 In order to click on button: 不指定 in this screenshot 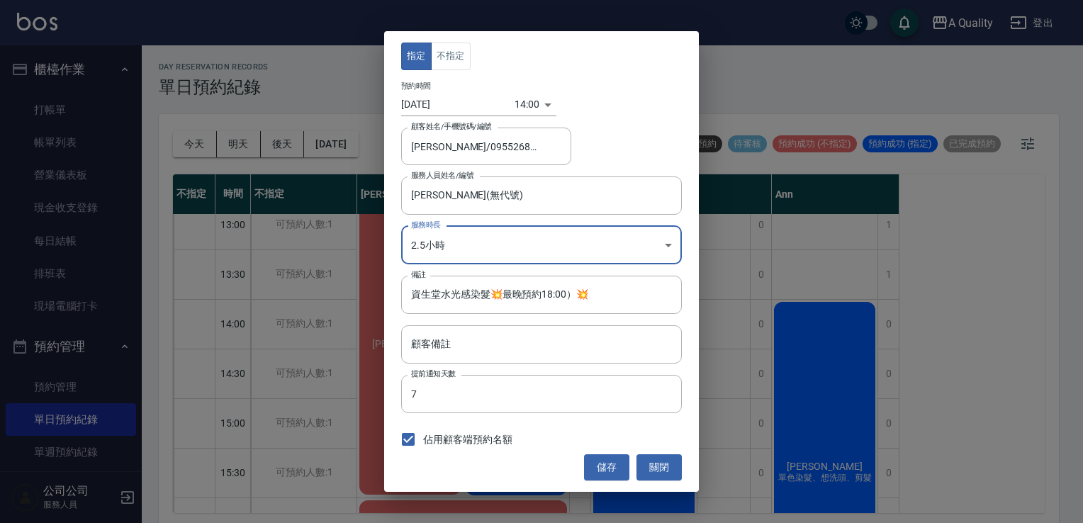, I will do `click(451, 56)`.